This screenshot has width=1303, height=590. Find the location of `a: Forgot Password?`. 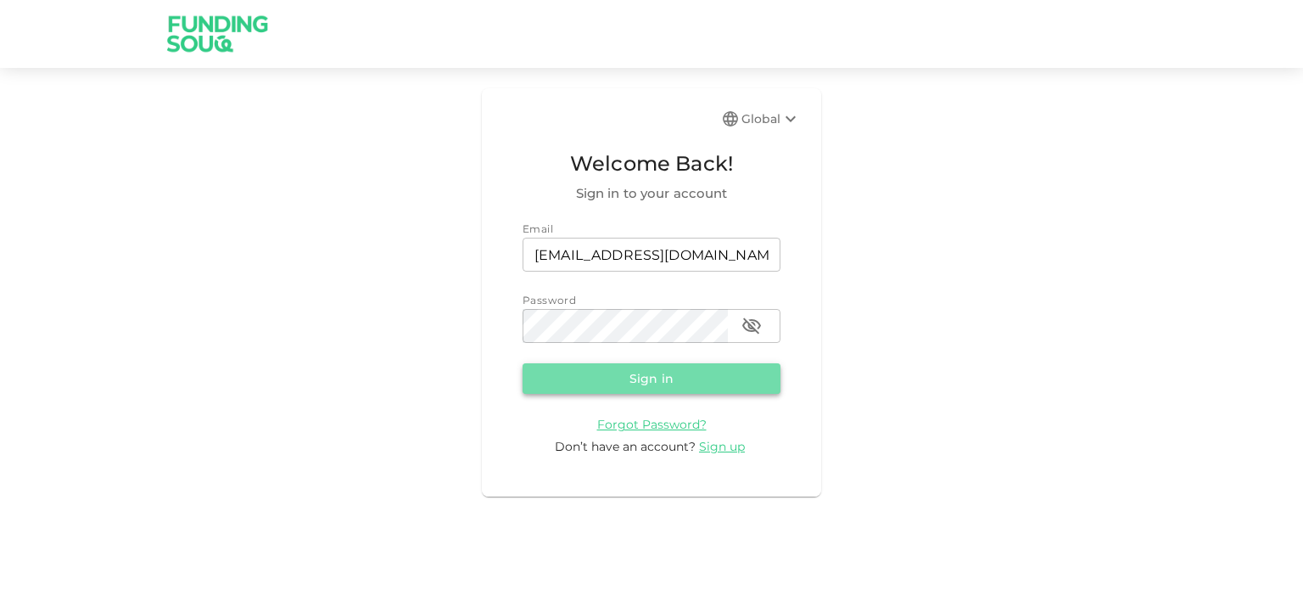

a: Forgot Password? is located at coordinates (652, 423).